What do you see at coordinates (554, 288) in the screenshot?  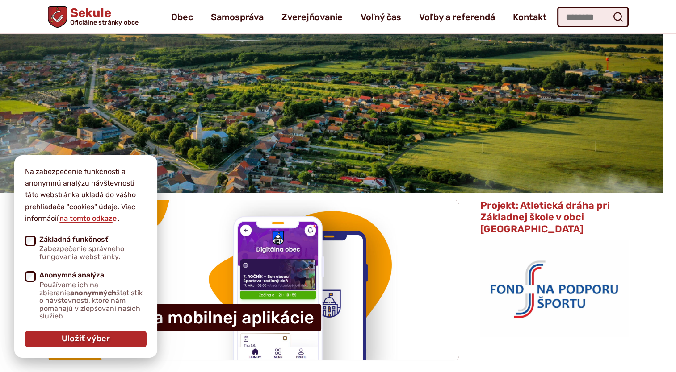 I see `img: logo_fnps.png` at bounding box center [554, 288].